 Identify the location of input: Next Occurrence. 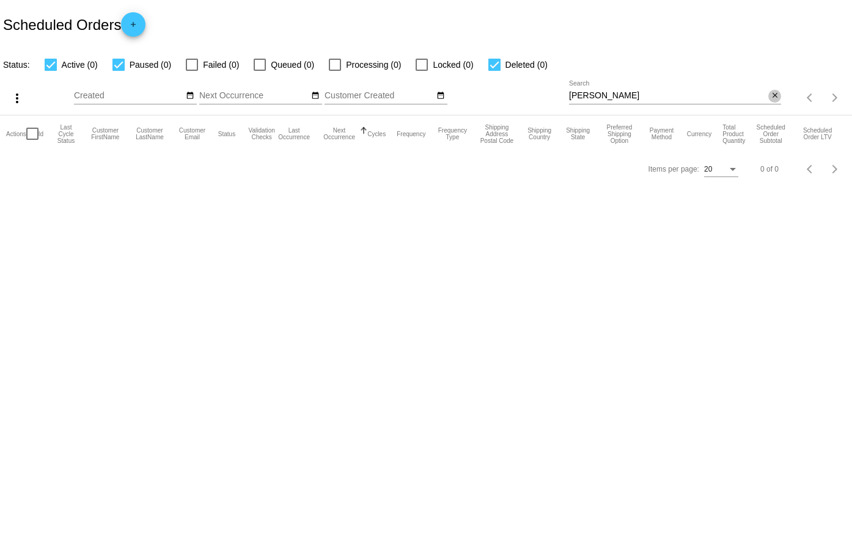
(254, 96).